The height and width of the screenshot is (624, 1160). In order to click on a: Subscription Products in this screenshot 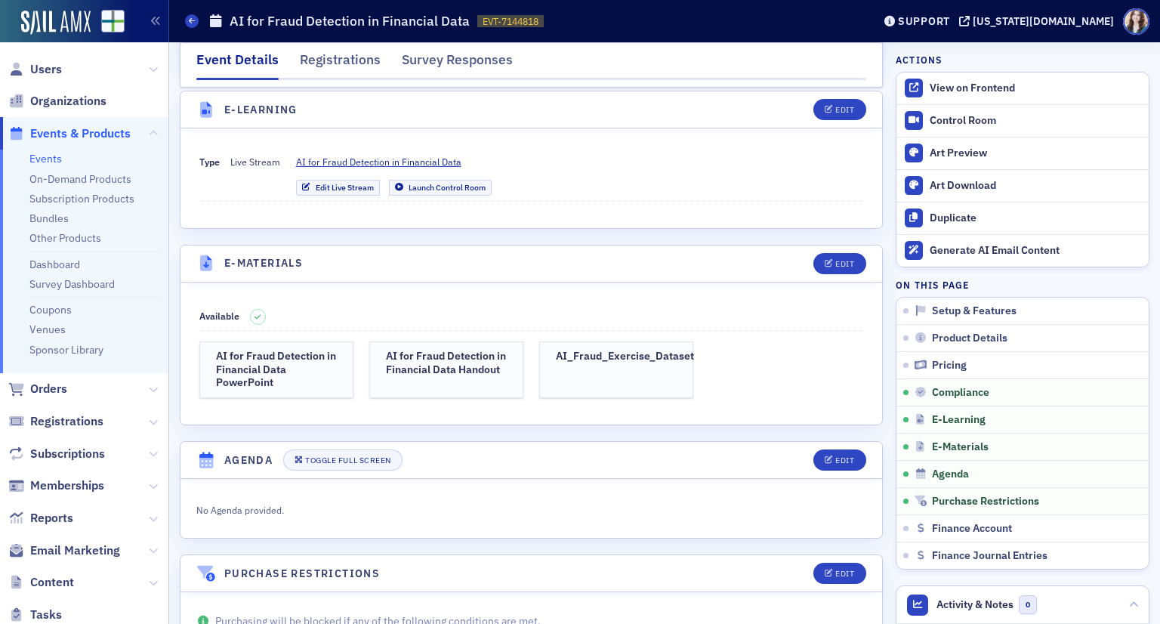, I will do `click(82, 199)`.